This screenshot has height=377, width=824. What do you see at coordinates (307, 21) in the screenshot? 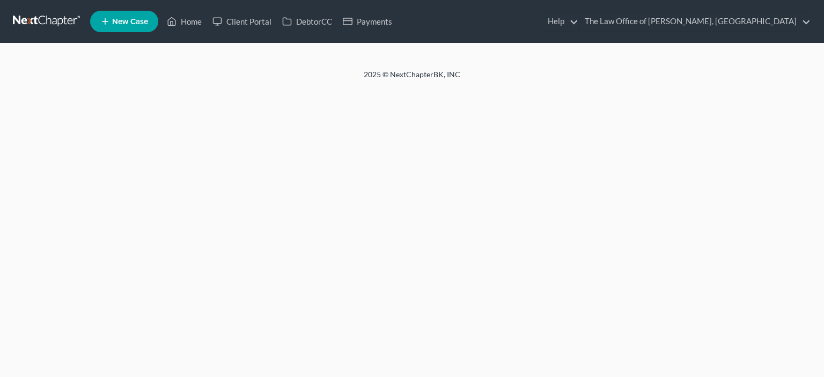
I see `a: DebtorCC` at bounding box center [307, 21].